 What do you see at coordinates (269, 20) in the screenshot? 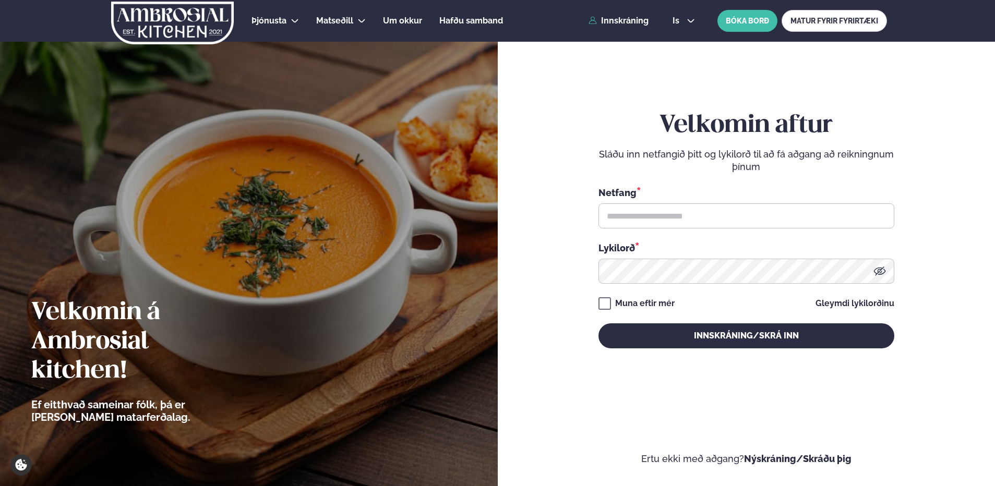
I see `span: Þjónusta` at bounding box center [269, 20].